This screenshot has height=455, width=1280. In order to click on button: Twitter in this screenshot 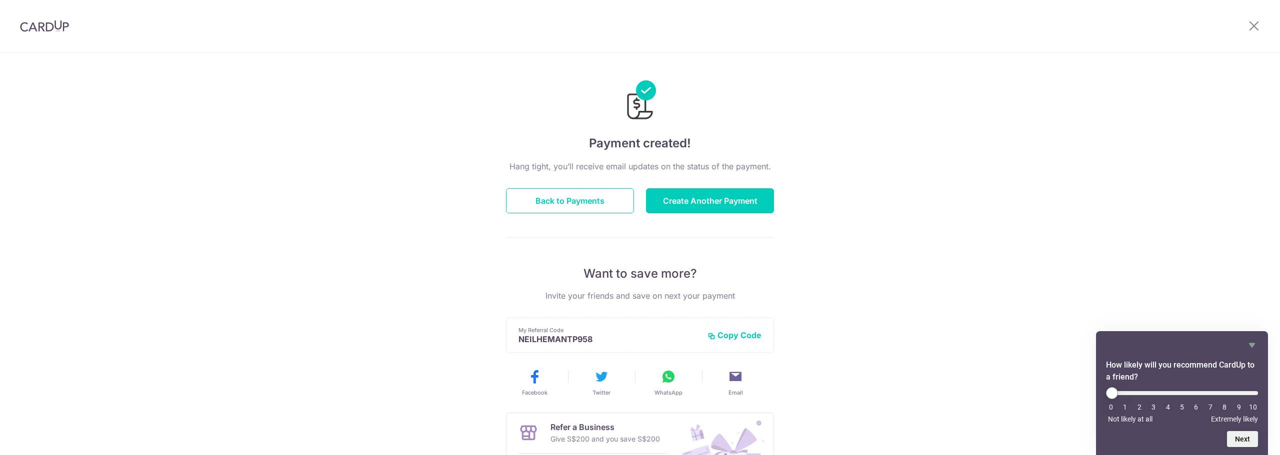, I will do `click(601, 383)`.